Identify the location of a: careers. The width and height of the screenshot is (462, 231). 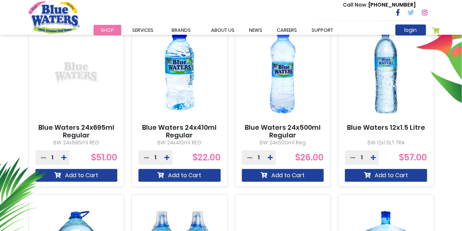
(287, 30).